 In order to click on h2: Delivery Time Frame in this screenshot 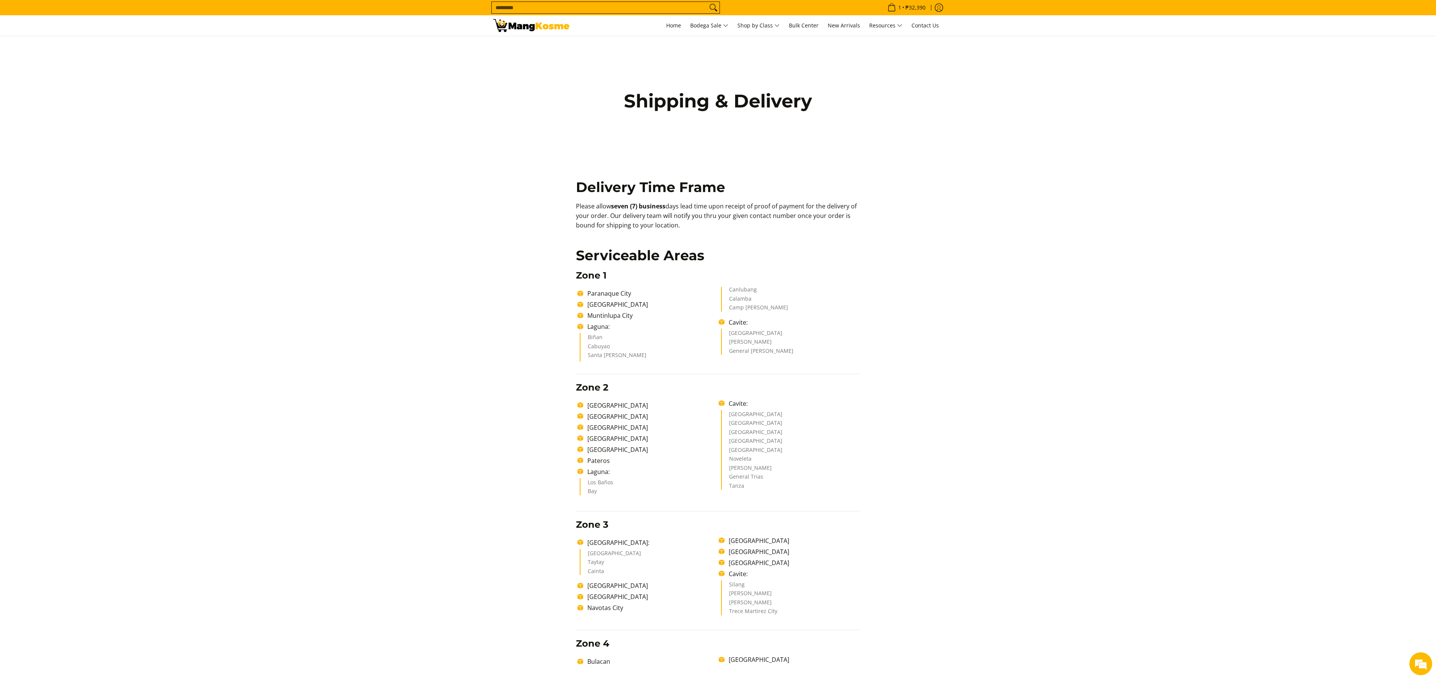, I will do `click(718, 187)`.